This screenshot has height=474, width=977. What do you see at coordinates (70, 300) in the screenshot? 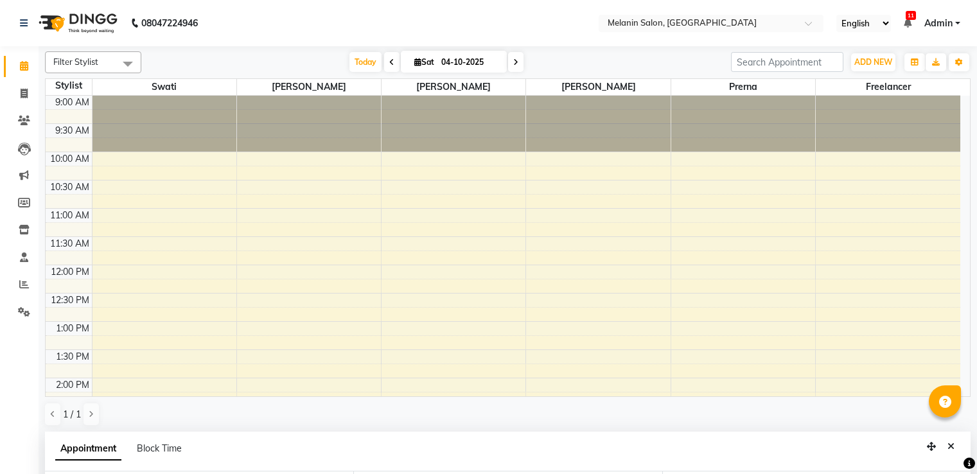
I see `div: 12:30 PM` at bounding box center [70, 300].